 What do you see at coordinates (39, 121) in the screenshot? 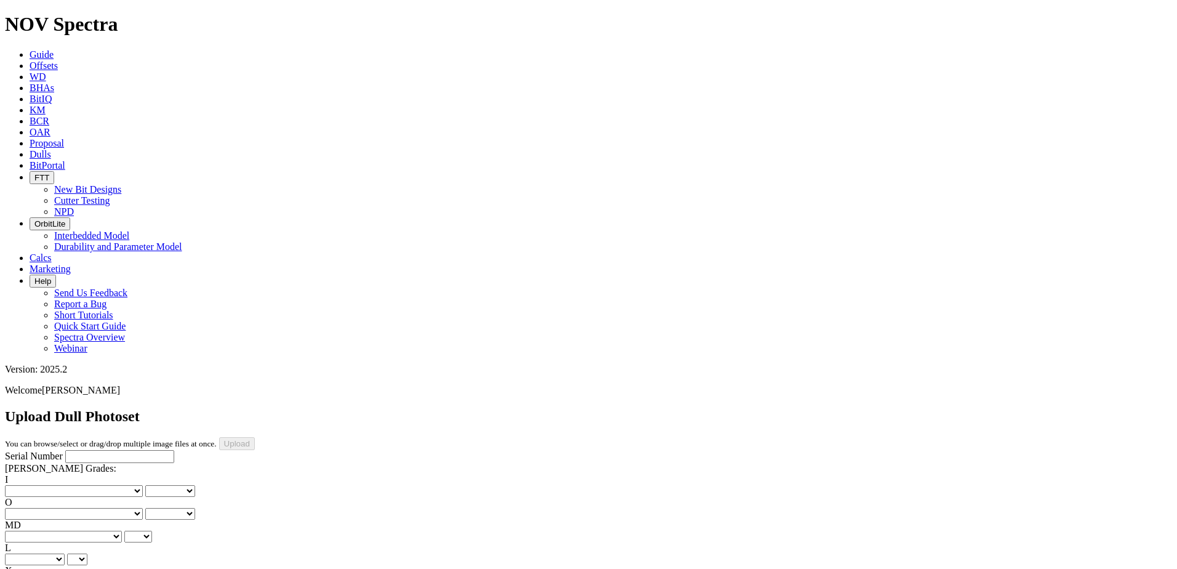
I see `span: BCR` at bounding box center [39, 121].